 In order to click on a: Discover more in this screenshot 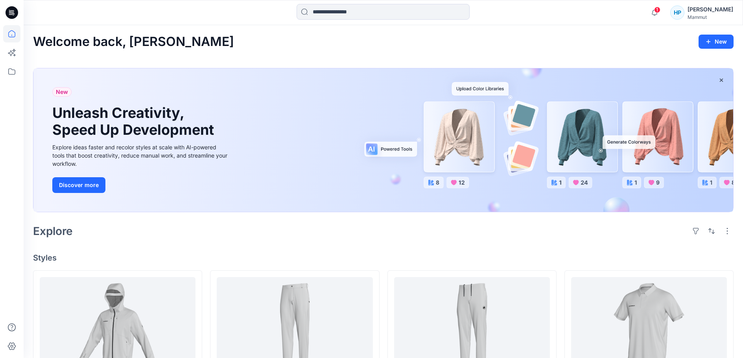, I will do `click(141, 185)`.